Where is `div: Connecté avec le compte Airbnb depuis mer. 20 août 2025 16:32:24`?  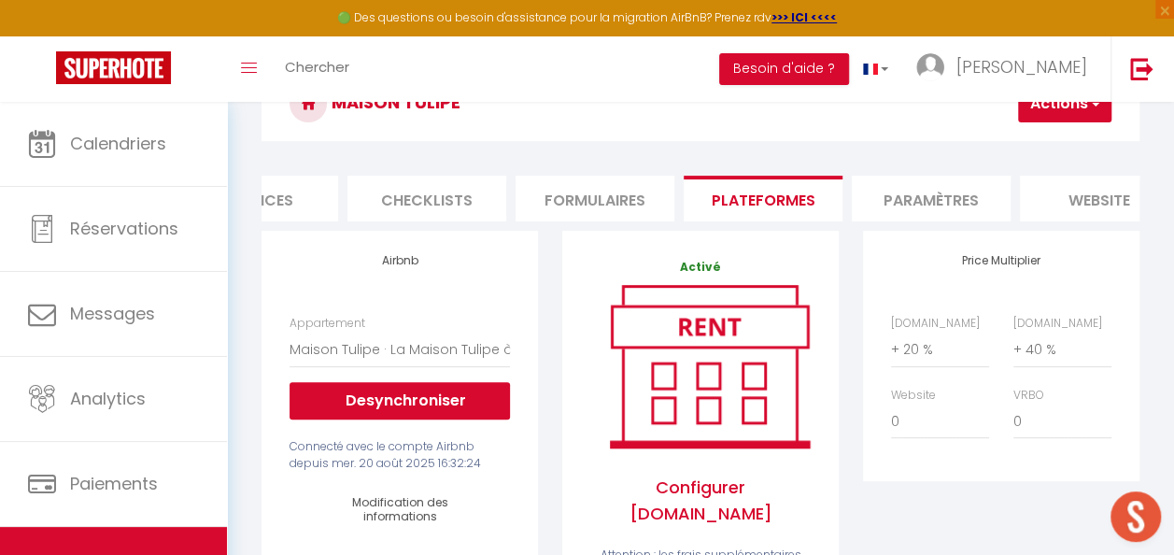
div: Connecté avec le compte Airbnb depuis mer. 20 août 2025 16:32:24 is located at coordinates (400, 456).